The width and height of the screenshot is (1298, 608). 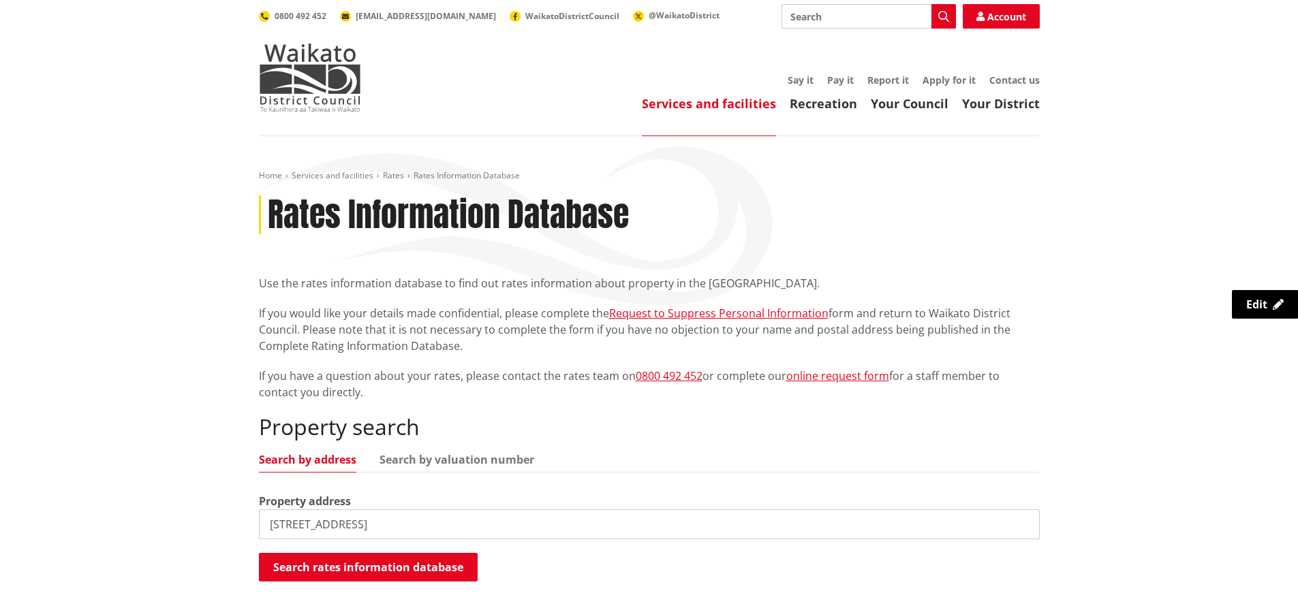 I want to click on a: Account, so click(x=1001, y=16).